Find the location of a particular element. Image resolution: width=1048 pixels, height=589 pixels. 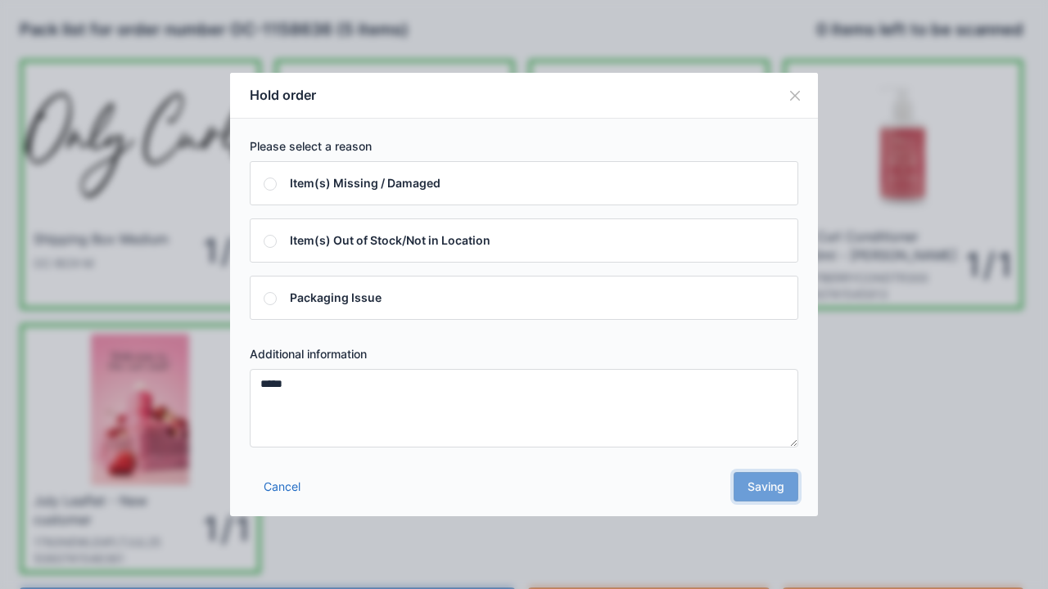

span: Packaging Issue is located at coordinates (336, 297).